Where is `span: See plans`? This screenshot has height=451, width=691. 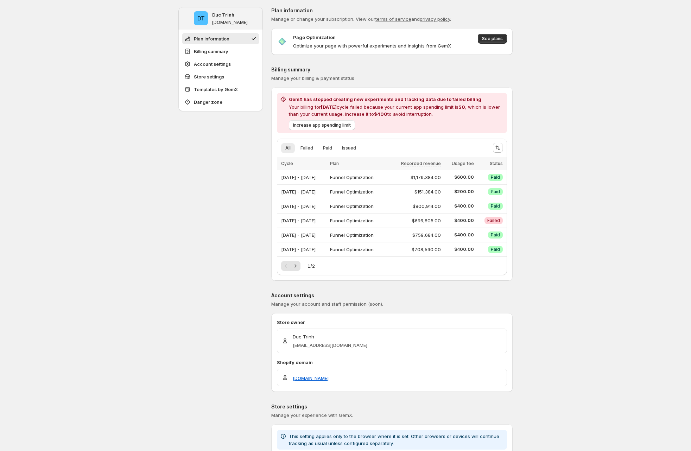 span: See plans is located at coordinates (492, 39).